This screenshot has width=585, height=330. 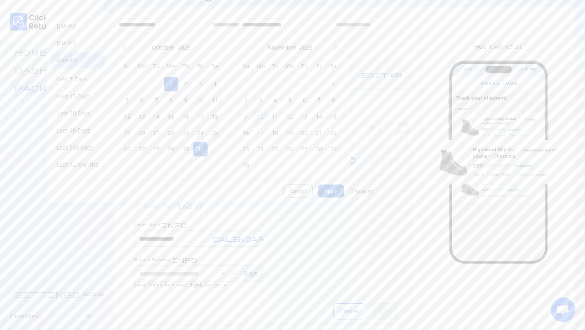 I want to click on label: Return Window, so click(x=166, y=260).